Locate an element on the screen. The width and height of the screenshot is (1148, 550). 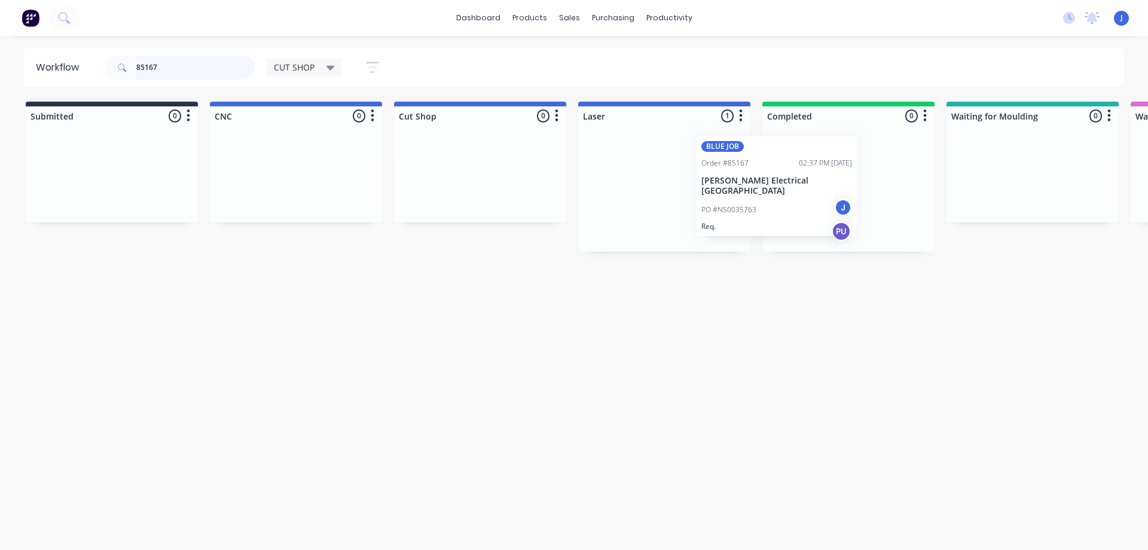
input: Search for orders... is located at coordinates (195, 68).